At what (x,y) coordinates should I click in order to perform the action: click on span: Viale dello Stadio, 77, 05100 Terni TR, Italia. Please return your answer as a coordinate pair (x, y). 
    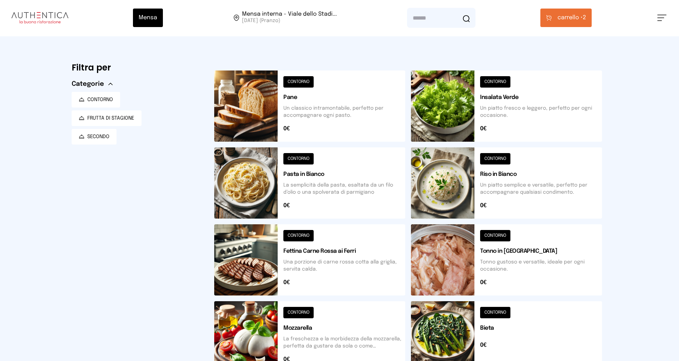
    Looking at the image, I should click on (289, 18).